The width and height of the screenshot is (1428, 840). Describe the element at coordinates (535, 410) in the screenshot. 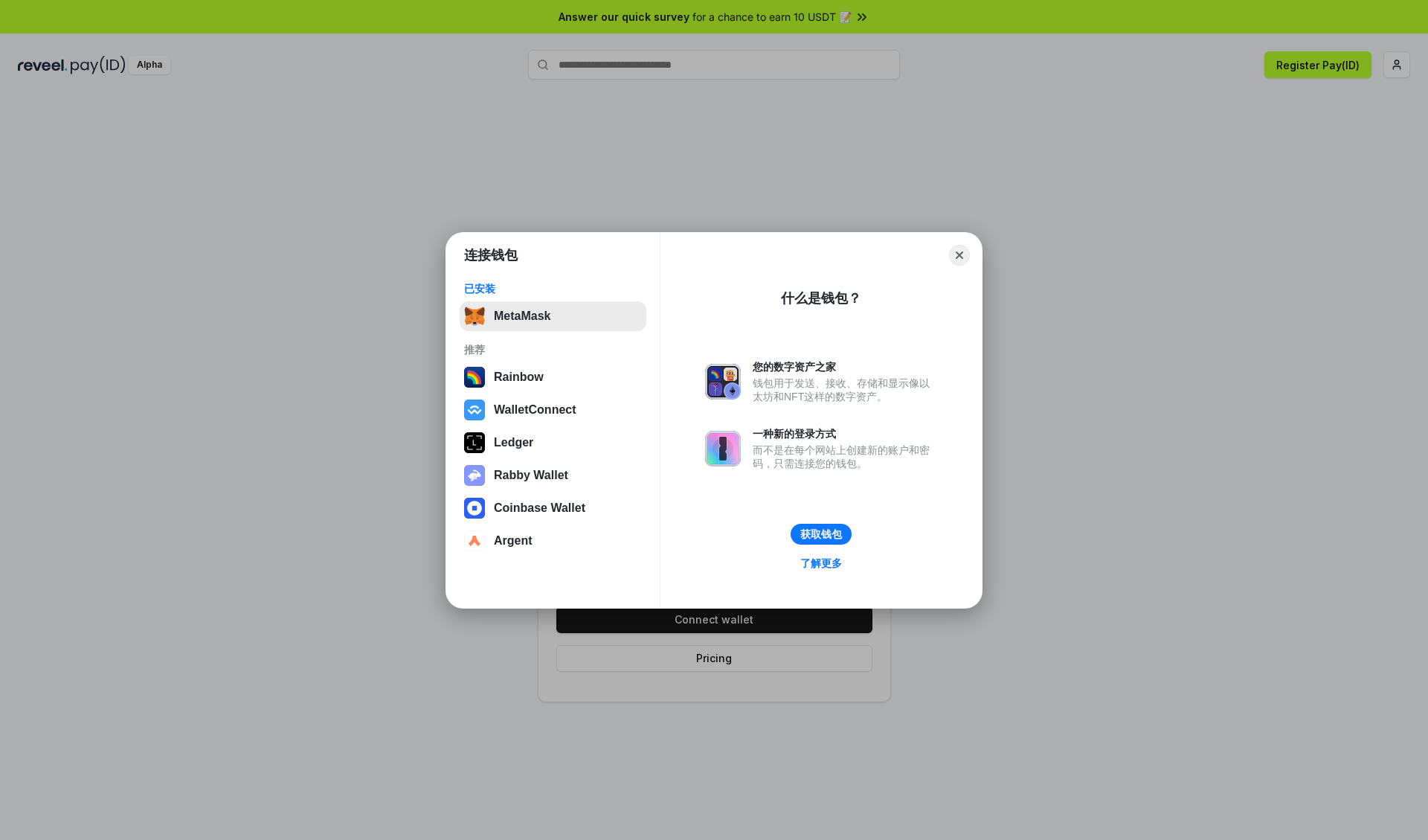

I see `div: WalletConnect` at that location.